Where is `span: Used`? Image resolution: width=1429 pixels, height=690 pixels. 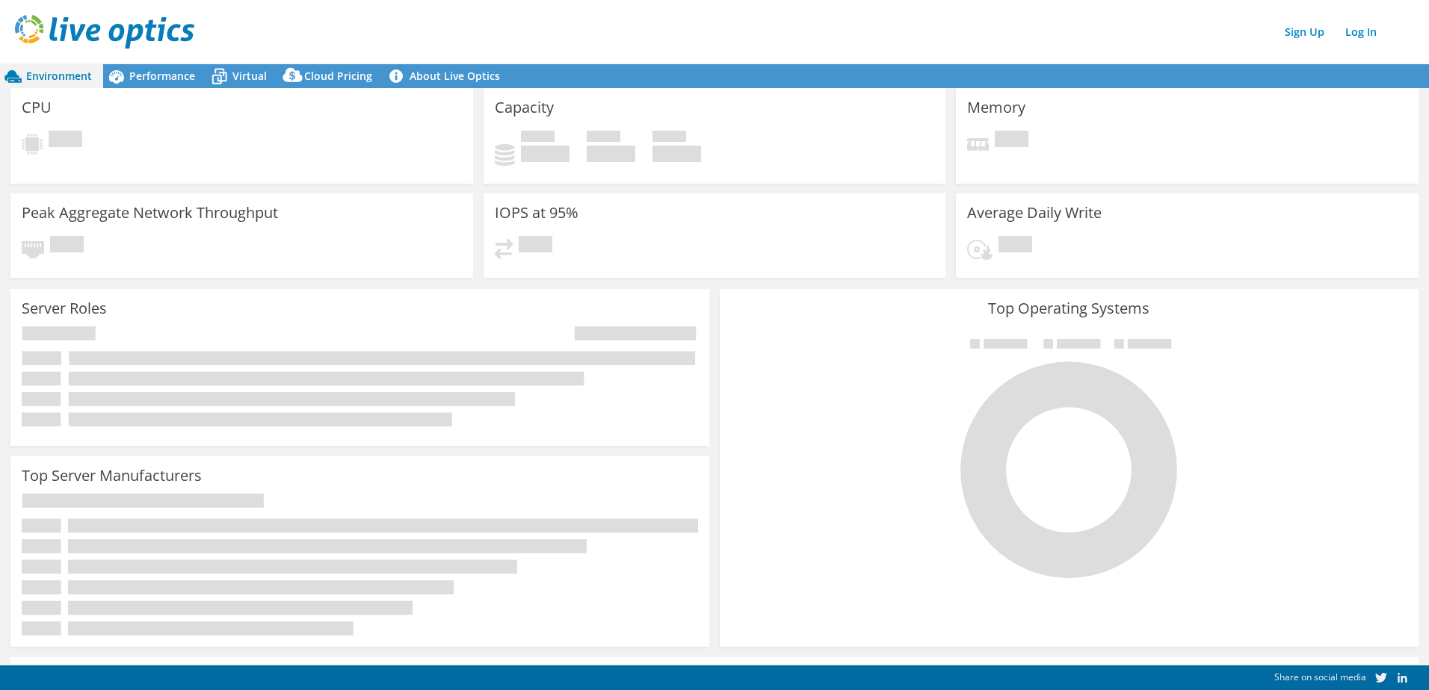
span: Used is located at coordinates (537, 138).